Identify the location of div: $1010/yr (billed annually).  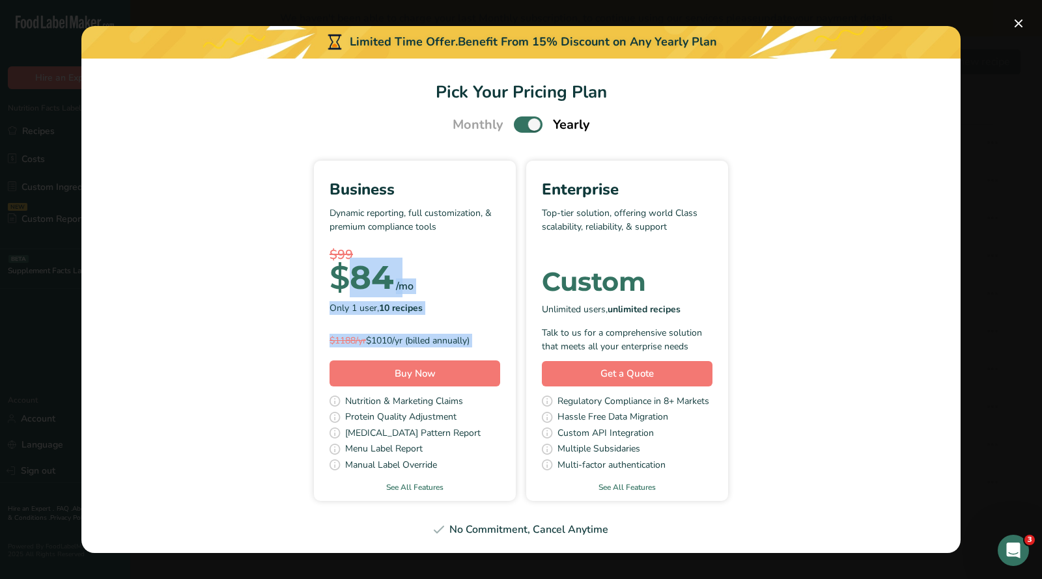
(415, 340).